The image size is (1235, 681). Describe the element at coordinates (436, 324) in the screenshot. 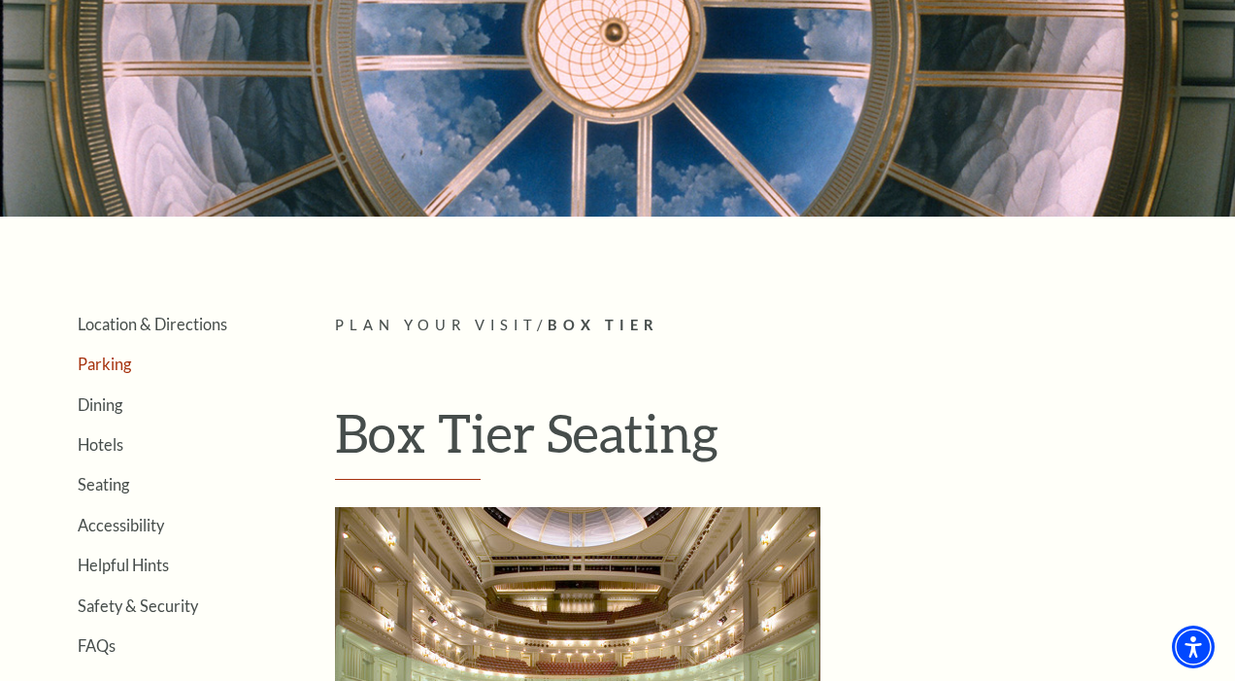

I see `span: Plan Your Visit` at that location.